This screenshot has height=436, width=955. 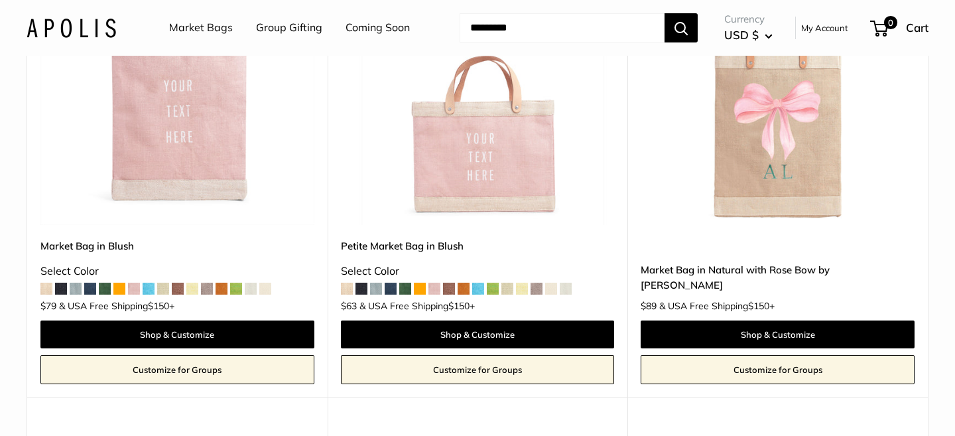 What do you see at coordinates (824, 28) in the screenshot?
I see `a: My Account` at bounding box center [824, 28].